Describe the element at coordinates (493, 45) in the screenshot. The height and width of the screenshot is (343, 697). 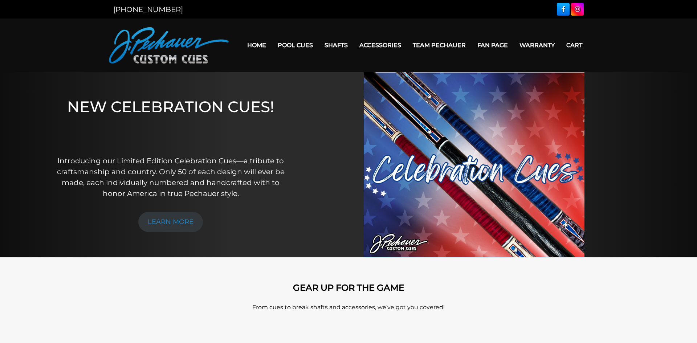
I see `a: Fan Page` at that location.